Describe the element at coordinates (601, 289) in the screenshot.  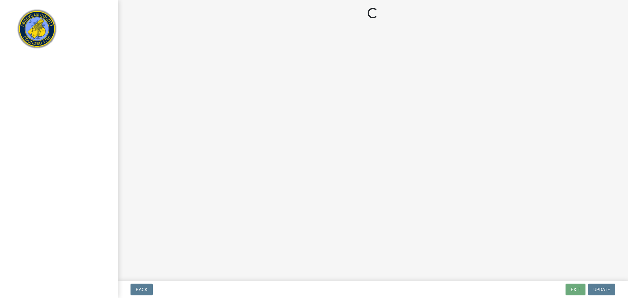
I see `span: Update` at that location.